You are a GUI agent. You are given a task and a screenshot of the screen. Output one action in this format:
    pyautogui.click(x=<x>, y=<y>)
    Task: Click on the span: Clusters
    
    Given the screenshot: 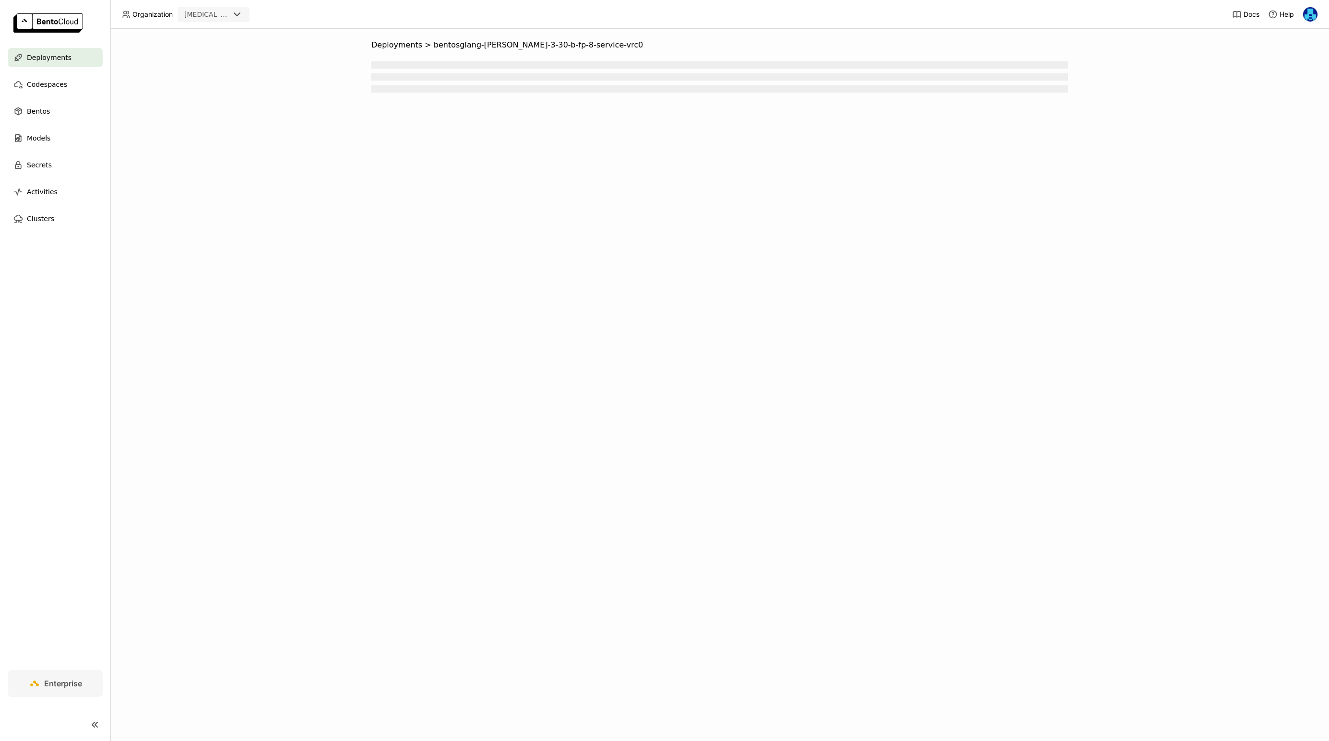 What is the action you would take?
    pyautogui.click(x=40, y=219)
    